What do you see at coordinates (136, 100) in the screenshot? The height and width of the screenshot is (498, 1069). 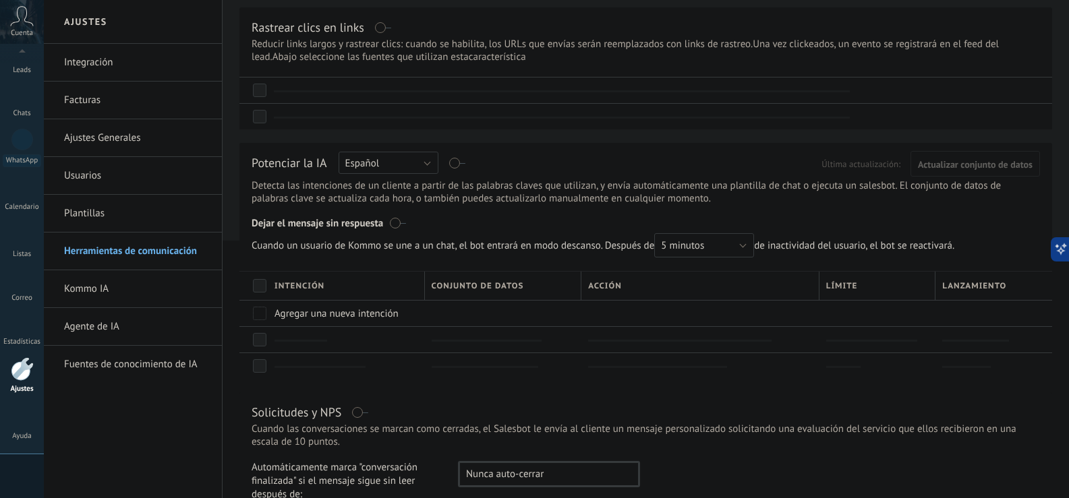 I see `a: Facturas` at bounding box center [136, 100].